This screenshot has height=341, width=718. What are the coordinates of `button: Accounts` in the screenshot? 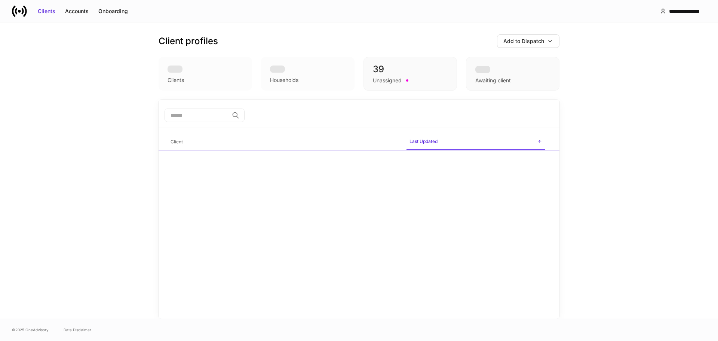 It's located at (77, 11).